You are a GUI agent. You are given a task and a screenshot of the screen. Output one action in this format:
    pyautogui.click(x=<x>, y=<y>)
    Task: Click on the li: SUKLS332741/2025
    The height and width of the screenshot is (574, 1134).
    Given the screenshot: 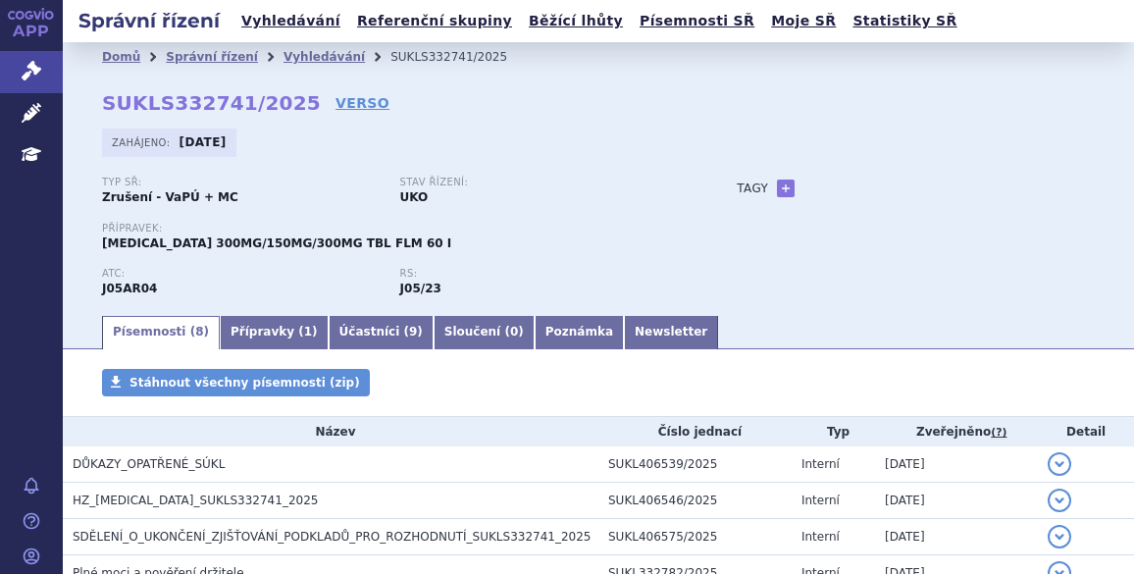 What is the action you would take?
    pyautogui.click(x=461, y=57)
    